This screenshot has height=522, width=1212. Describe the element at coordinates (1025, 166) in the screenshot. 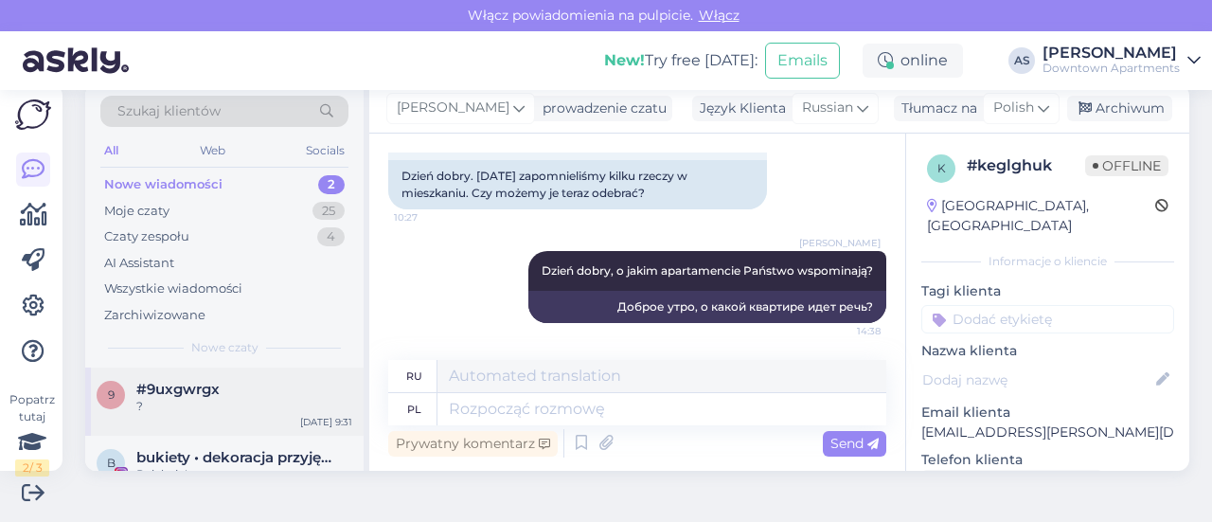

I see `div: # keglghuk` at that location.